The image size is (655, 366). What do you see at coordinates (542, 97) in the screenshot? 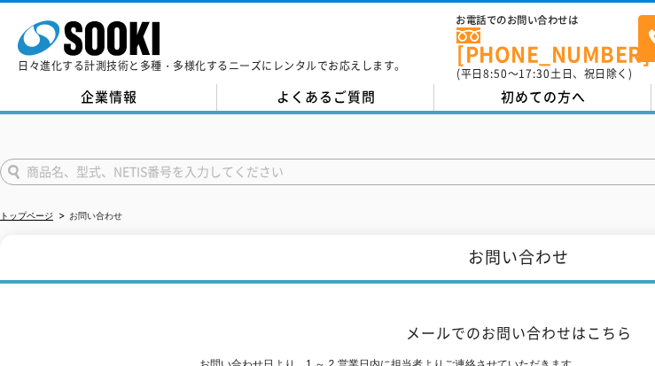
I see `a: 初めての方へ` at bounding box center [542, 97].